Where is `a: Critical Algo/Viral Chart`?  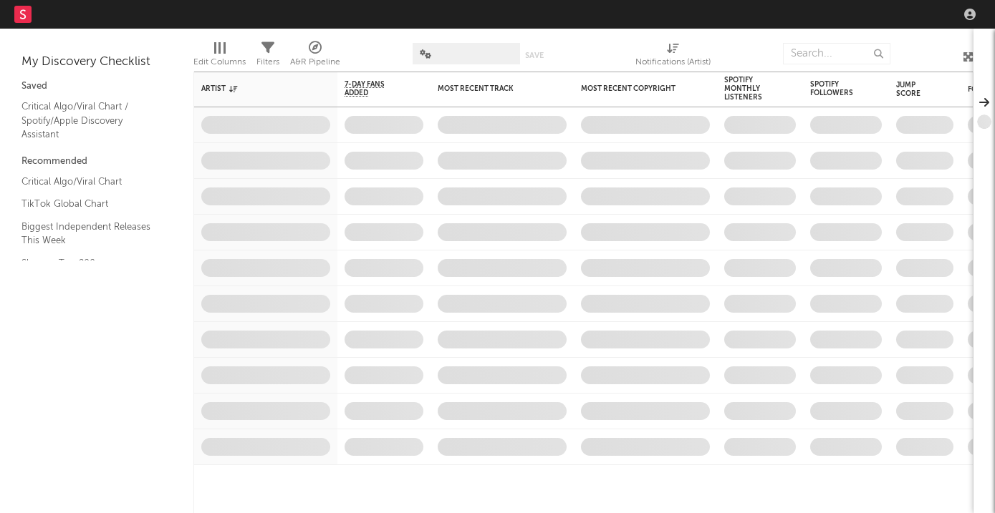 a: Critical Algo/Viral Chart is located at coordinates (90, 182).